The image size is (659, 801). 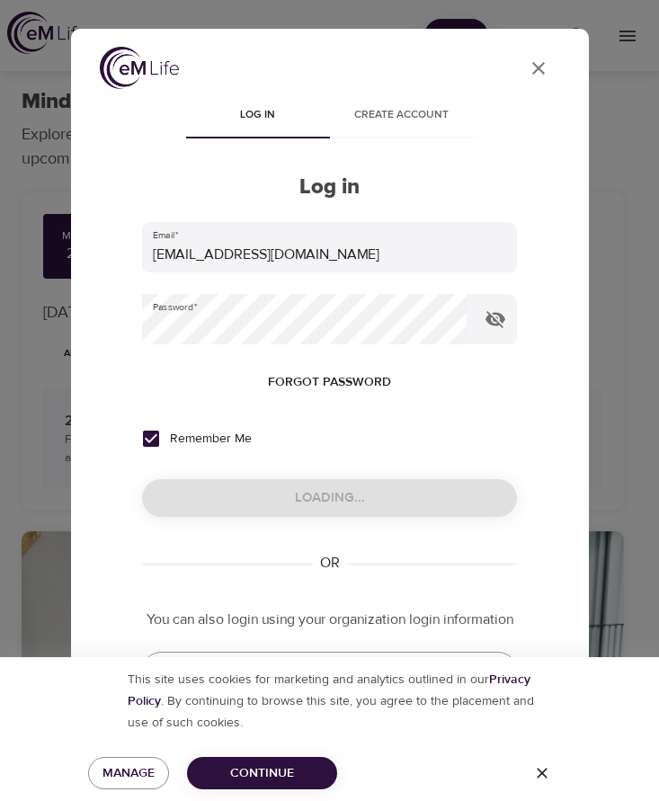 I want to click on span: Continue, so click(x=262, y=773).